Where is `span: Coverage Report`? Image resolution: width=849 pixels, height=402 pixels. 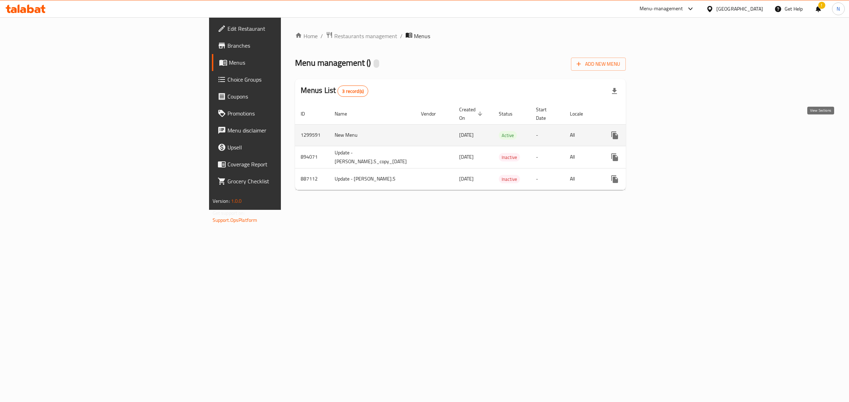
span: Coverage Report is located at coordinates (286, 164).